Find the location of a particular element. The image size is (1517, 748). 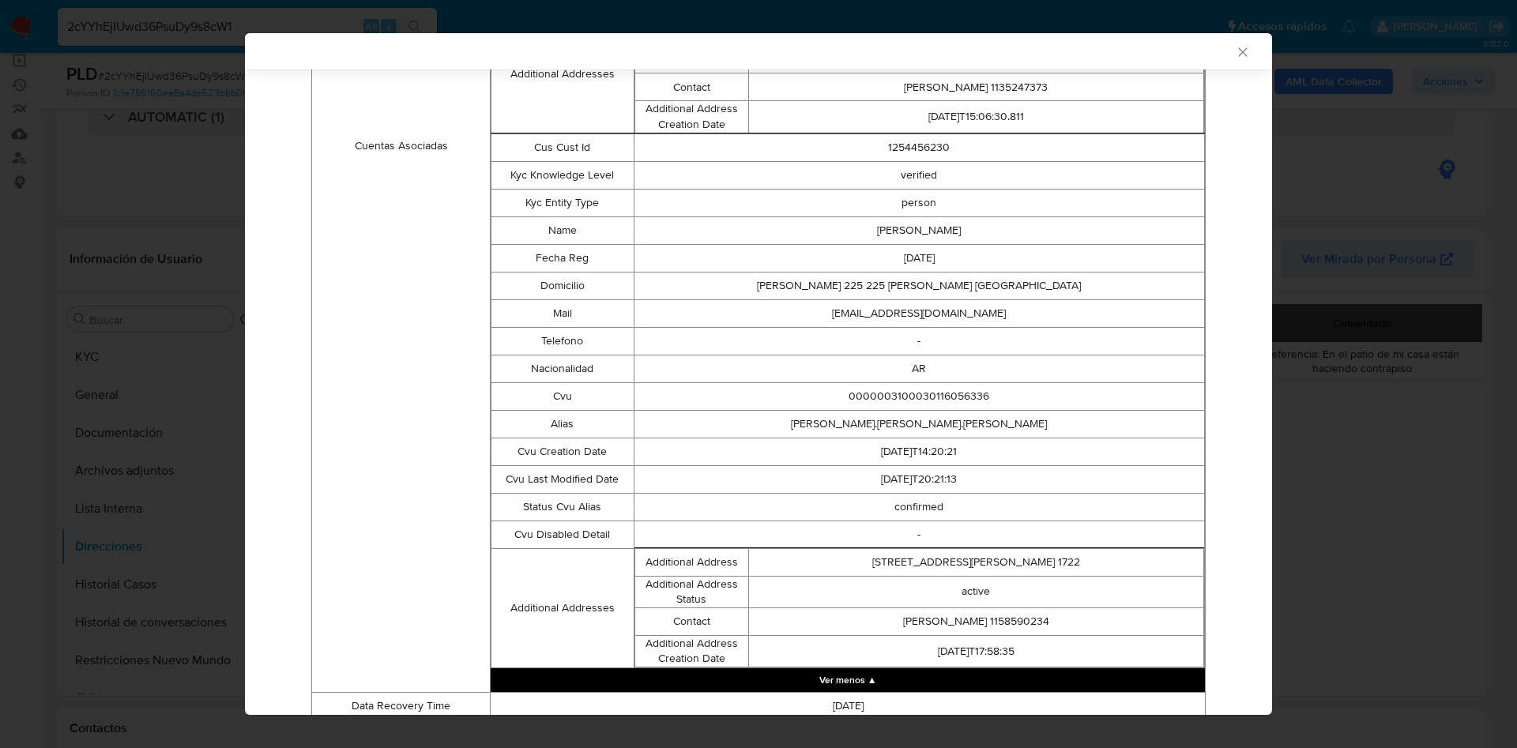

td: confirmed is located at coordinates (919, 507).